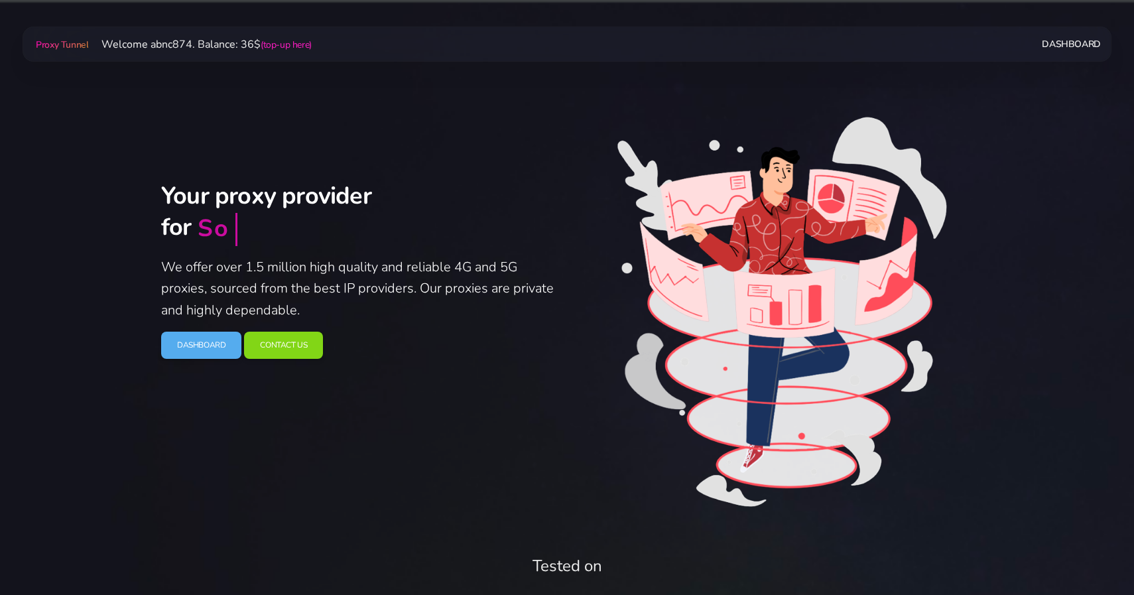 The width and height of the screenshot is (1134, 595). What do you see at coordinates (62, 44) in the screenshot?
I see `span: Proxy Tunnel` at bounding box center [62, 44].